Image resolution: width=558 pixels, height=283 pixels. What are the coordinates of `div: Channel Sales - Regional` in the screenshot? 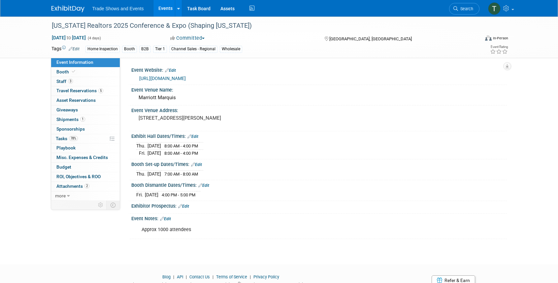 It's located at (193, 49).